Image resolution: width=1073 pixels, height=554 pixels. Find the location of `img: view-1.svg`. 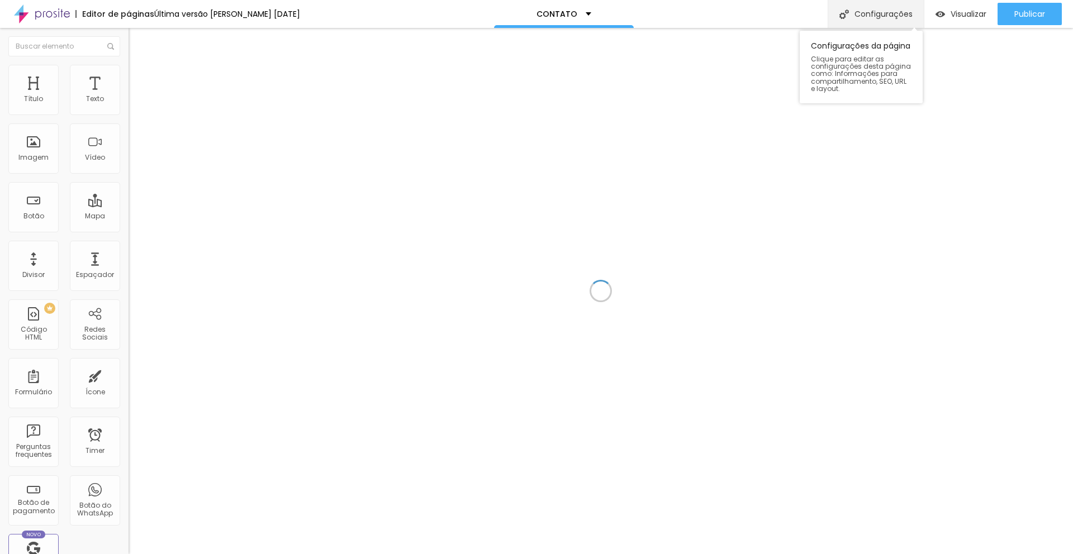

img: view-1.svg is located at coordinates (940, 14).